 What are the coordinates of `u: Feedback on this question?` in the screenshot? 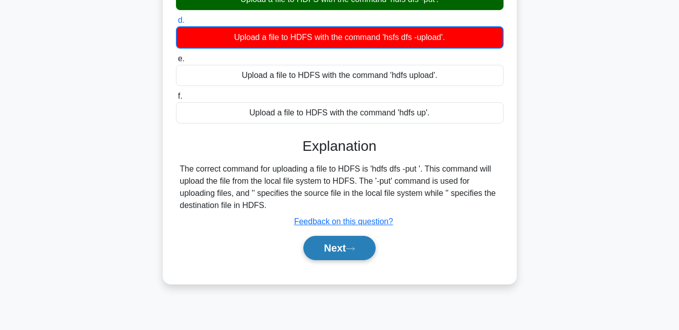 It's located at (344, 221).